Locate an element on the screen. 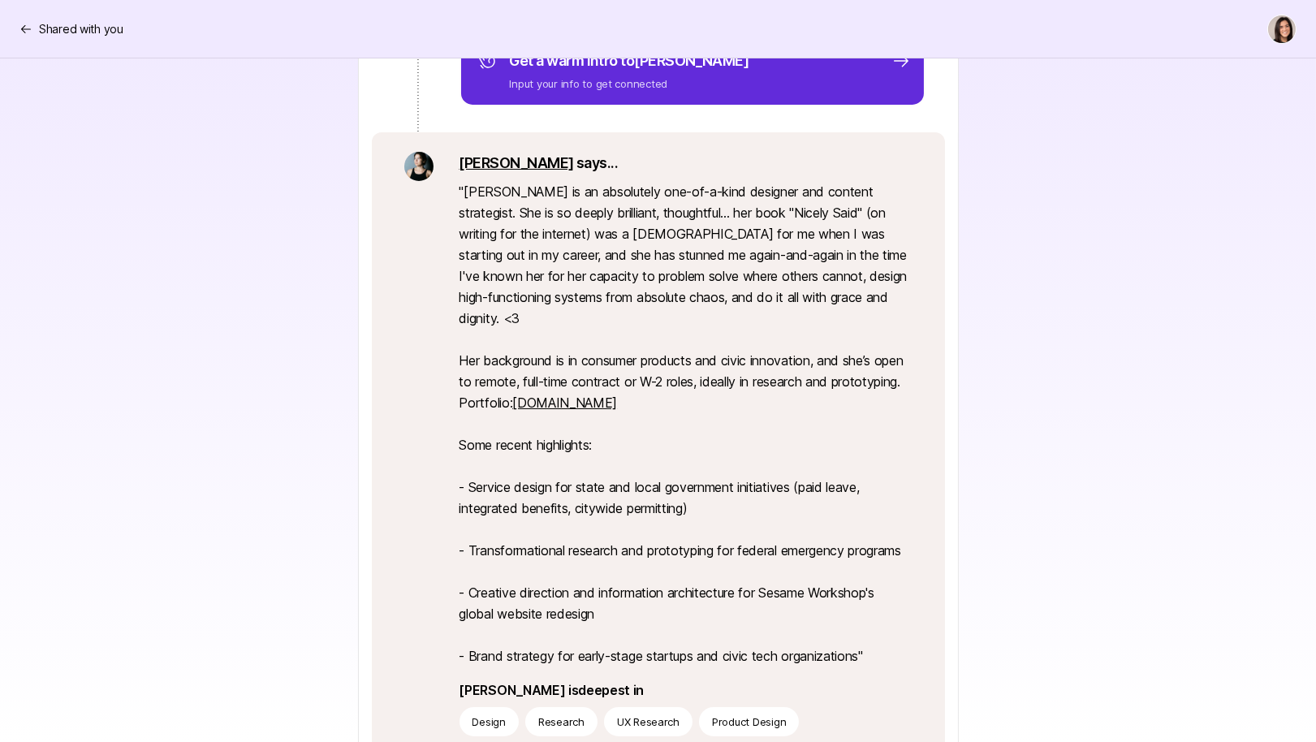 This screenshot has height=742, width=1316. div: UX Research is located at coordinates (648, 722).